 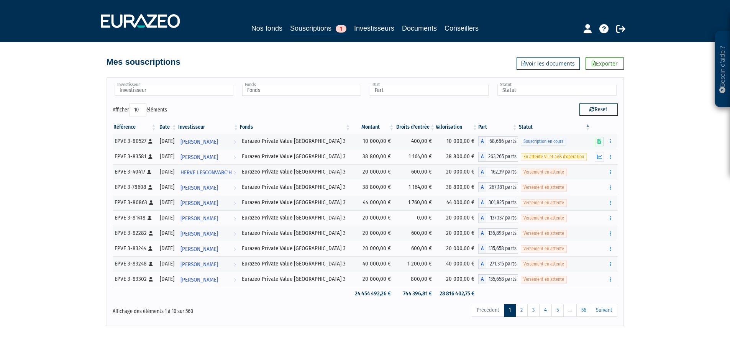 I want to click on span: 135,658 parts, so click(x=502, y=279).